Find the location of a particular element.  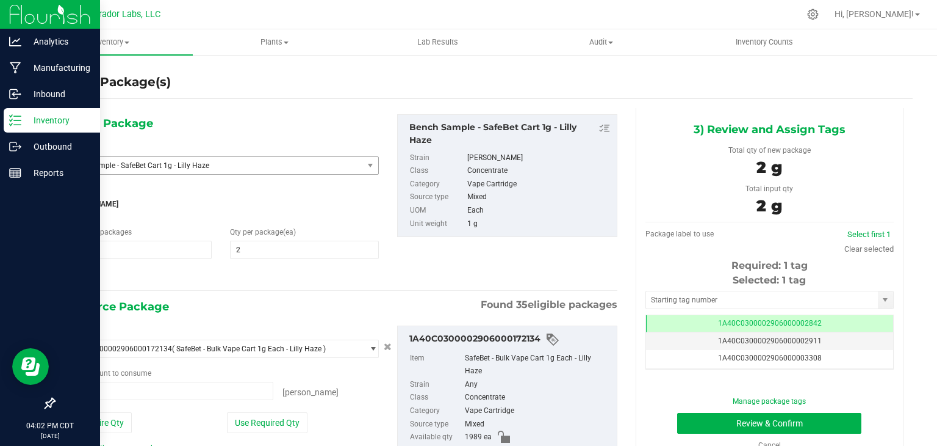

span: Total input qty is located at coordinates (770, 189).